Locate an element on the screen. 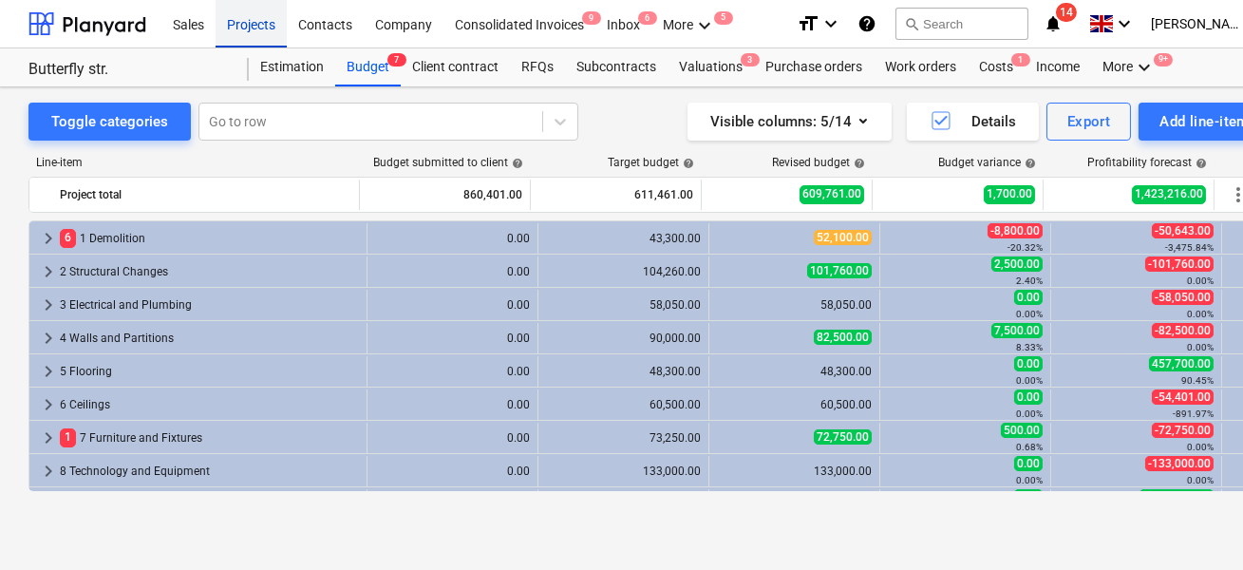  a: Income is located at coordinates (1058, 67).